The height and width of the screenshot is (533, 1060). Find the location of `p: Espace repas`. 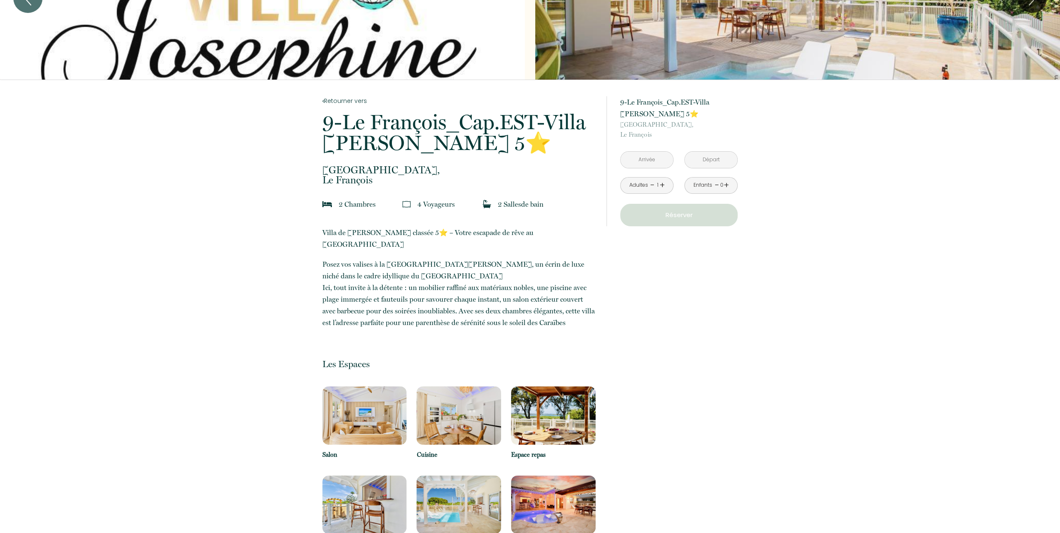

p: Espace repas is located at coordinates (553, 454).